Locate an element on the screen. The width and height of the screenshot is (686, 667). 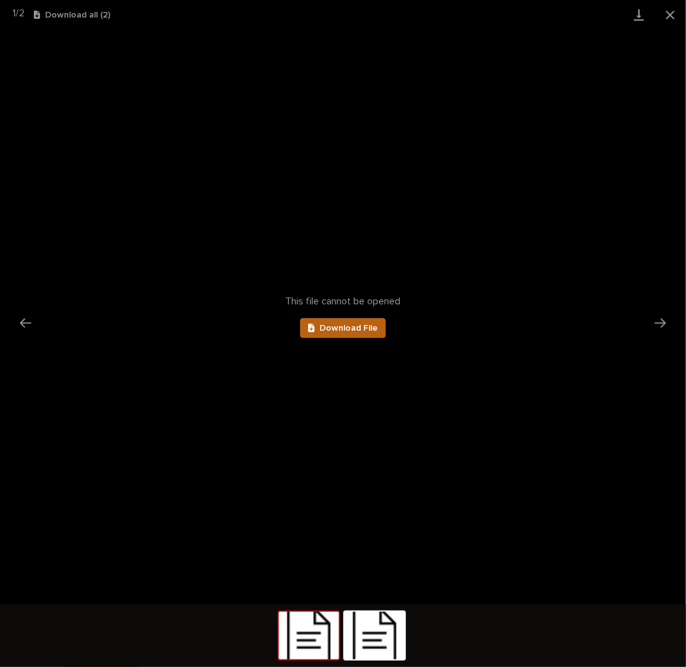
span: 1 is located at coordinates (14, 13).